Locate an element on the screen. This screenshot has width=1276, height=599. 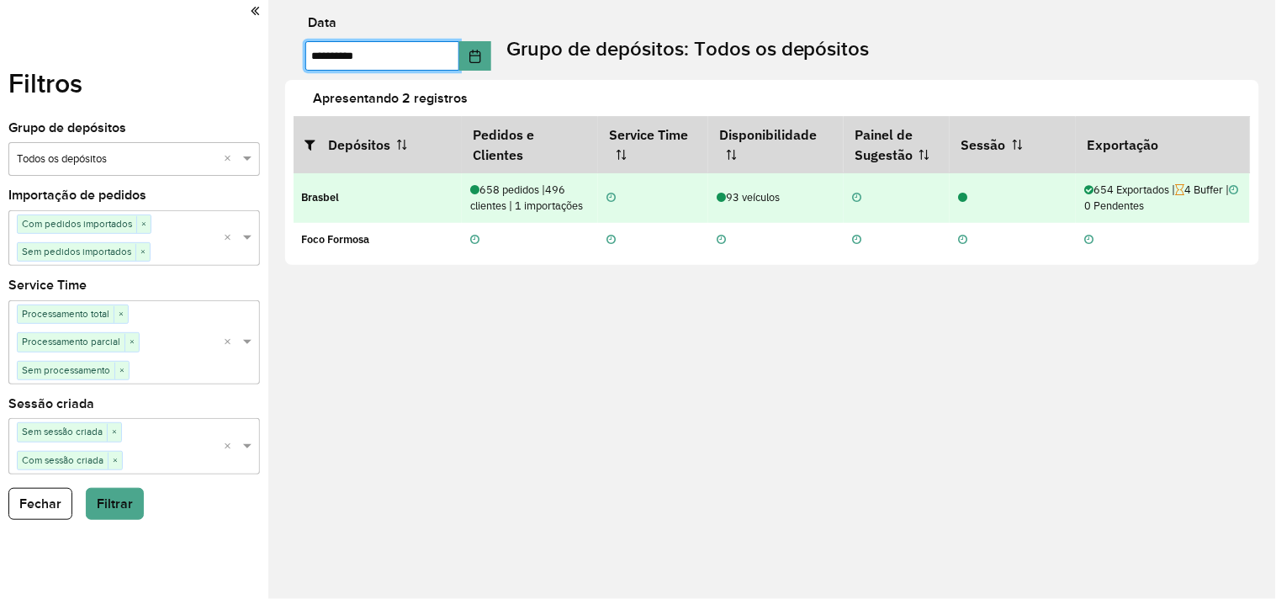
span: Sem sessão criada is located at coordinates (62, 432).